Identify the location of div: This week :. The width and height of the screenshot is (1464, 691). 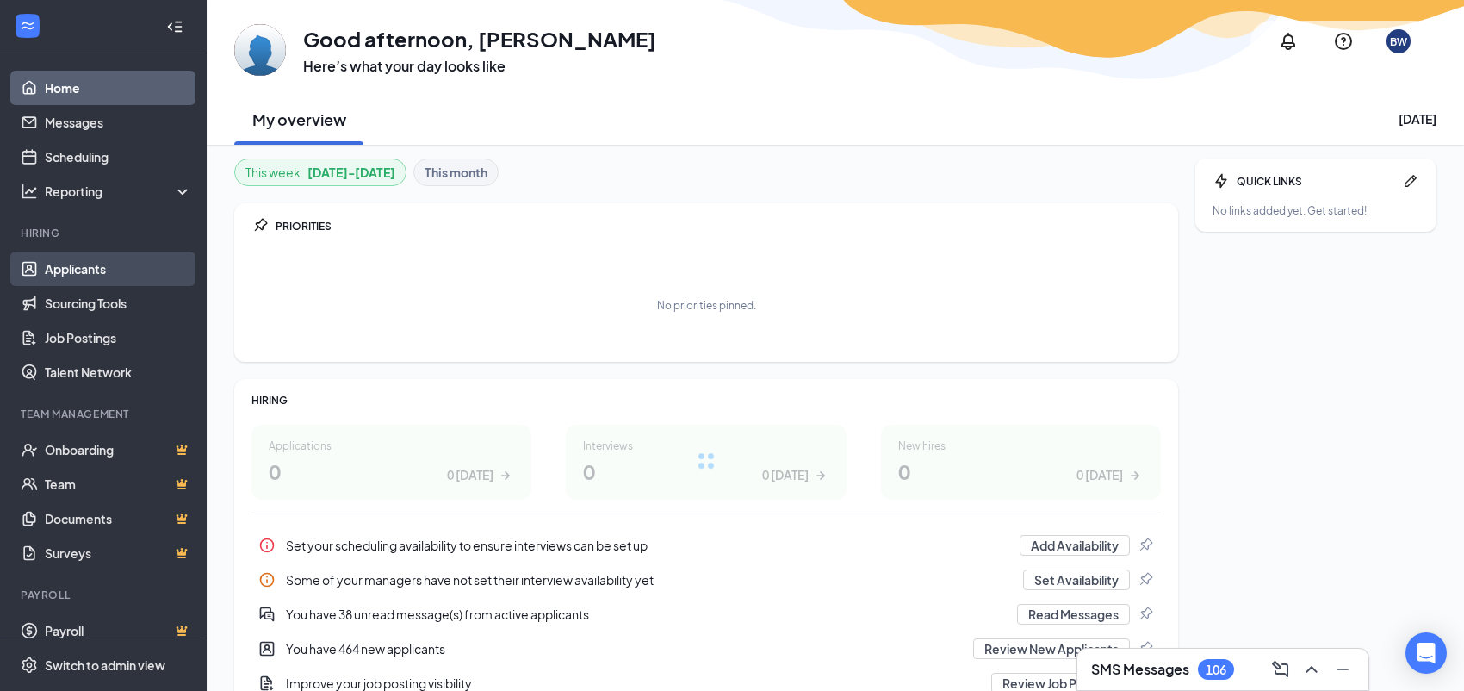
(320, 172).